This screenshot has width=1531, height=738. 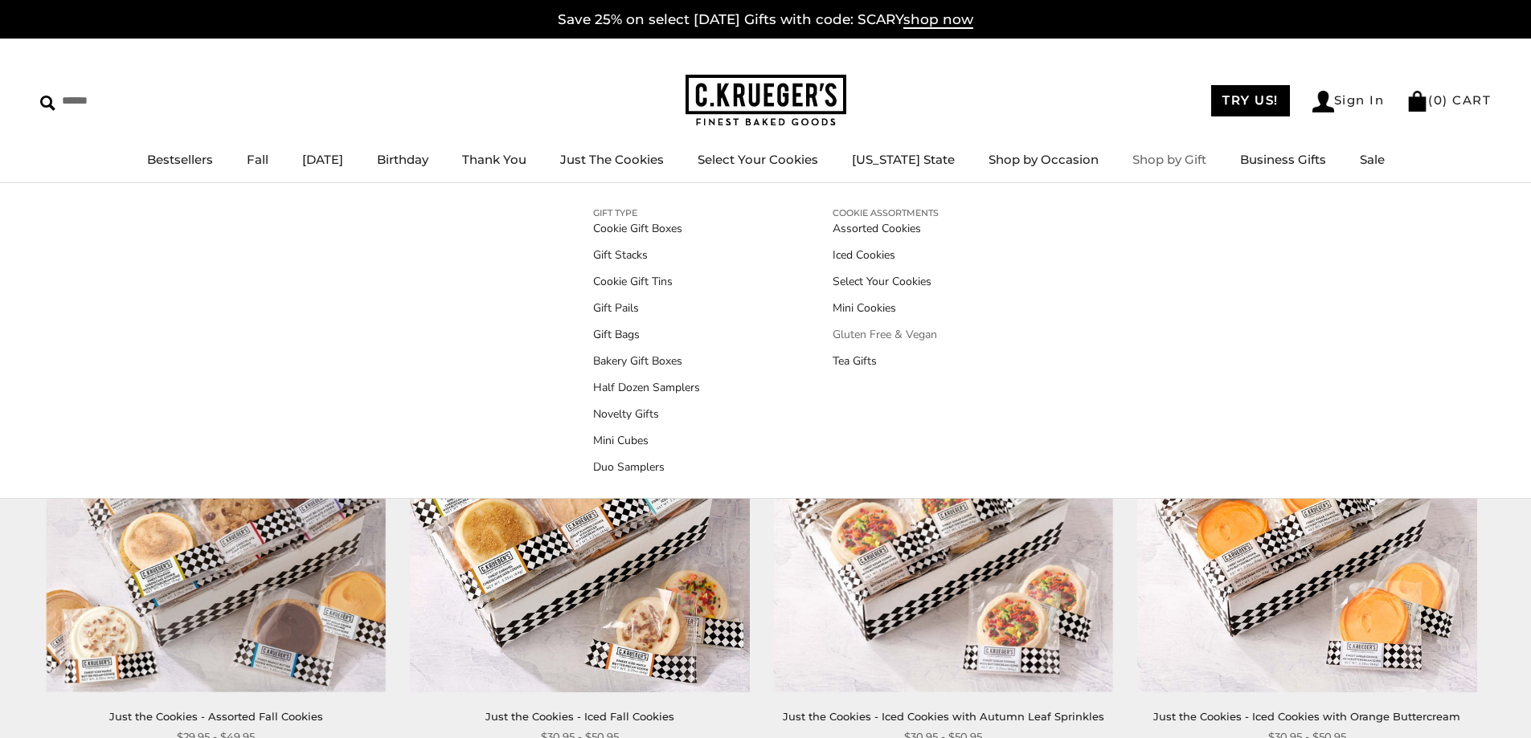 What do you see at coordinates (646, 361) in the screenshot?
I see `a: Bakery Gift Boxes` at bounding box center [646, 361].